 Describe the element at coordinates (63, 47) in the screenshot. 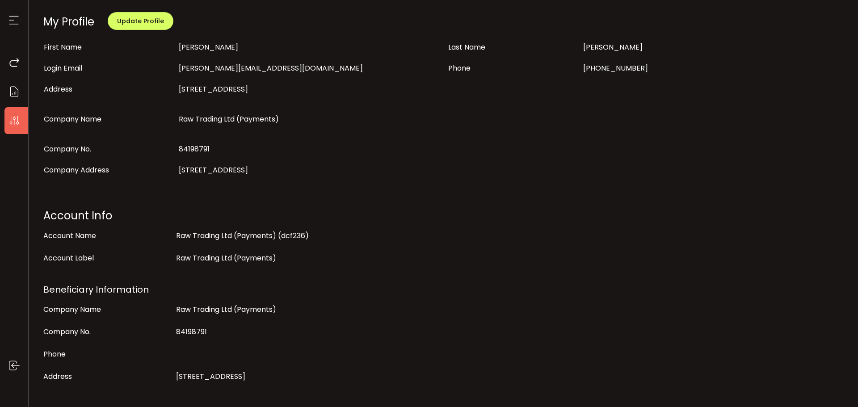

I see `span: First Name` at that location.